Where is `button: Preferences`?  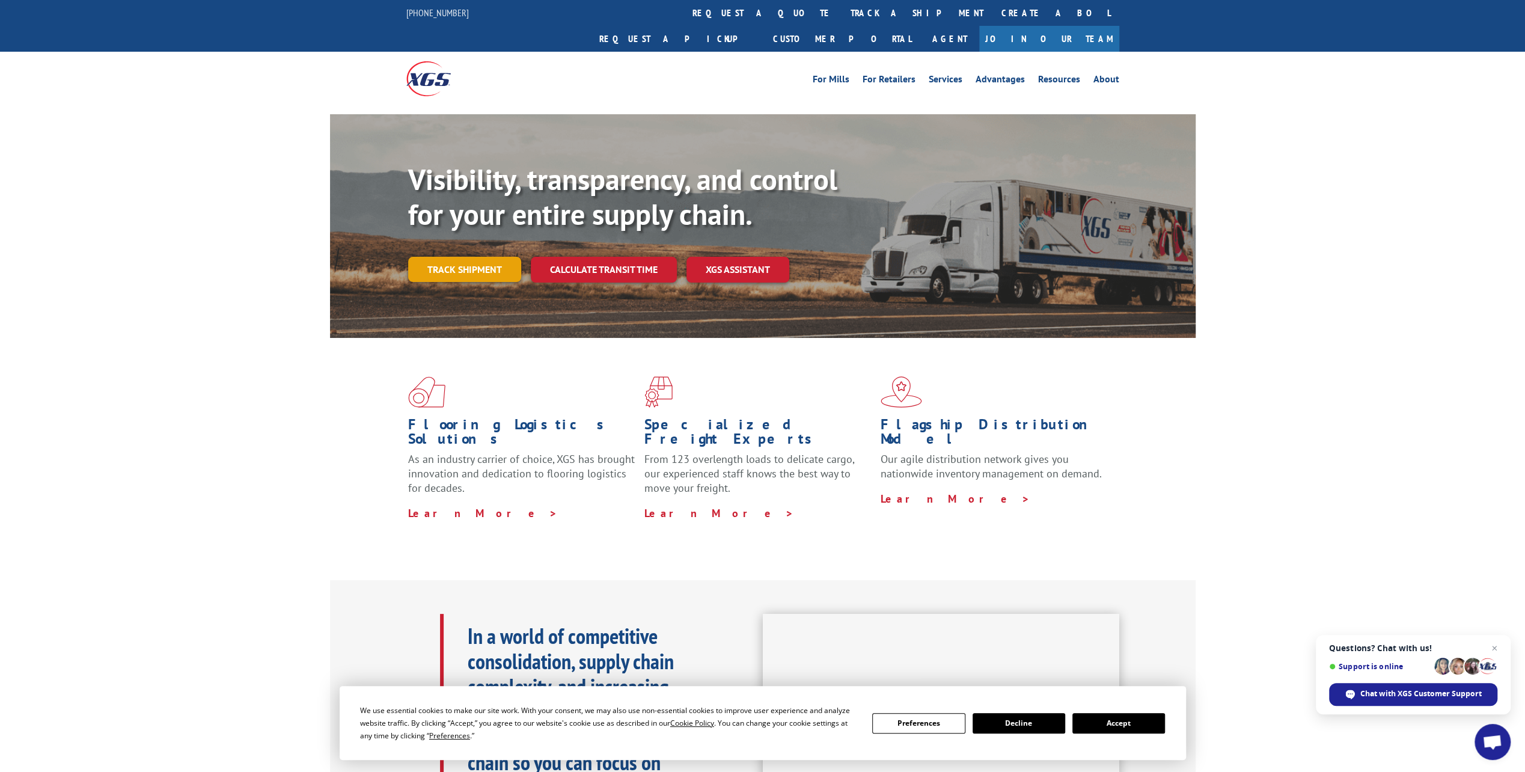
button: Preferences is located at coordinates (918, 723).